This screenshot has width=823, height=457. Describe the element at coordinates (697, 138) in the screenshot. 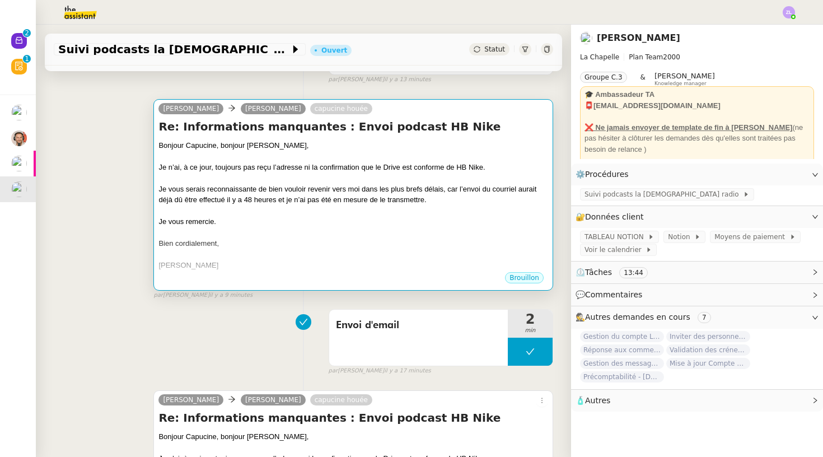

I see `div: ne pas hésiter à clôturer les demandes dès qu'elles sont traitées pas besoin de relance )` at that location.